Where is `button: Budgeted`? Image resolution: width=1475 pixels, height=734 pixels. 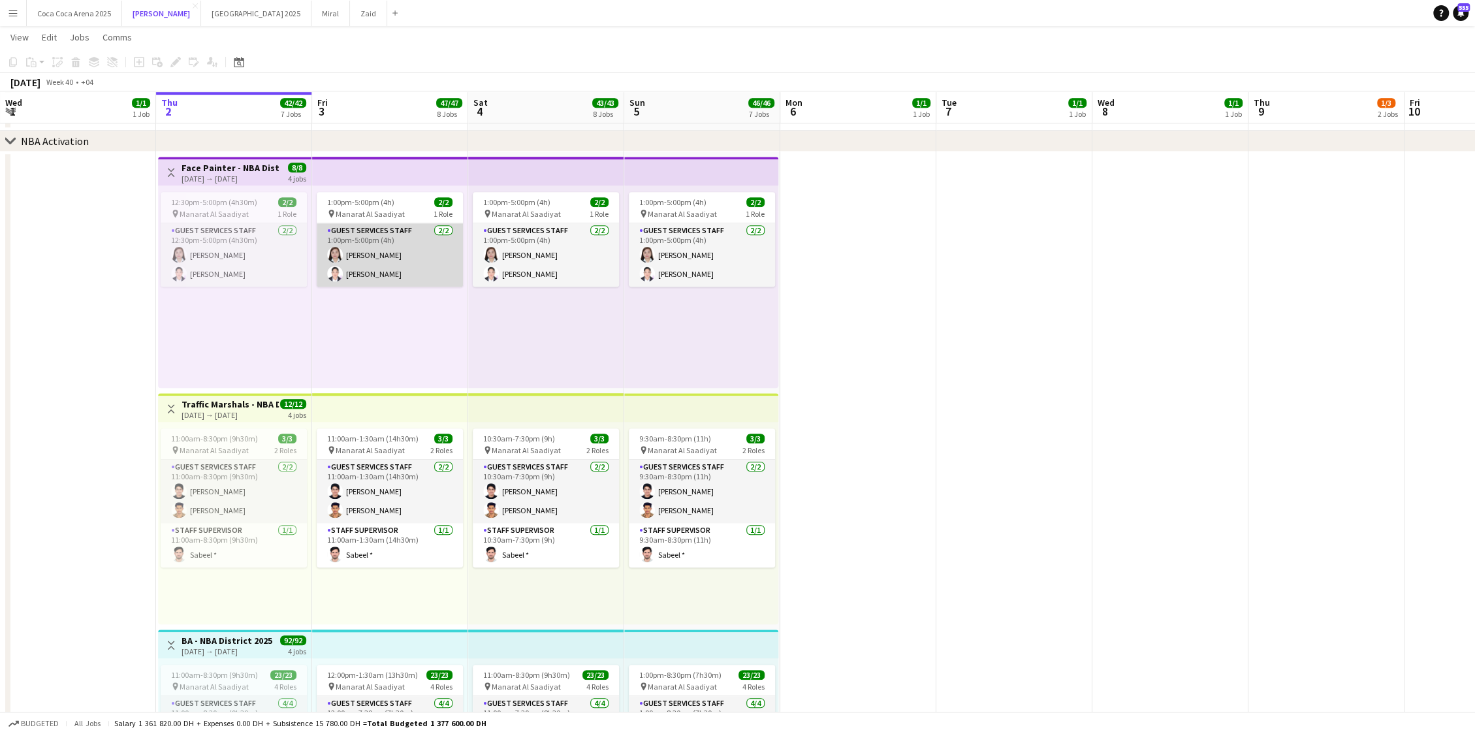
button: Budgeted is located at coordinates (33, 723).